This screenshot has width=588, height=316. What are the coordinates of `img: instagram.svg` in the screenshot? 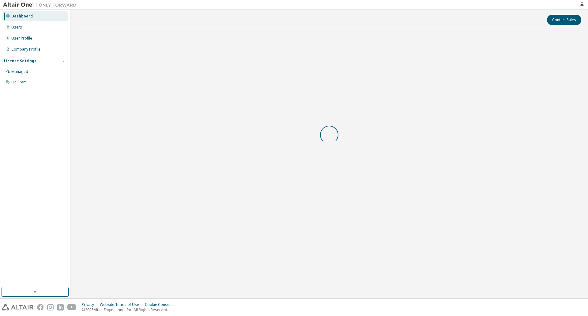 It's located at (50, 307).